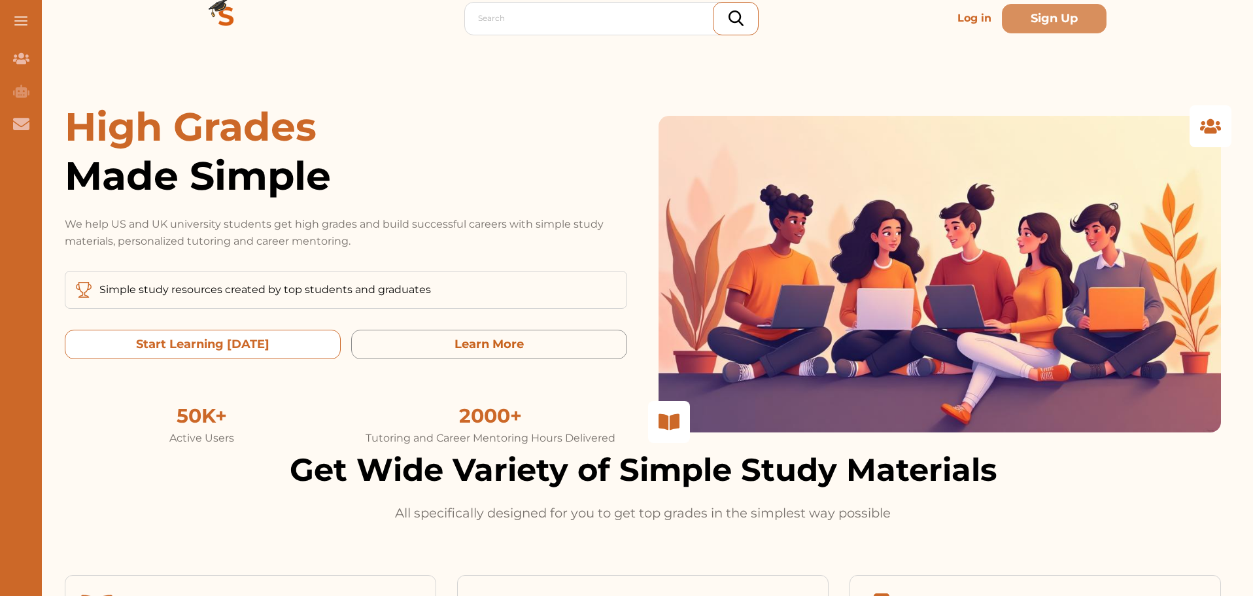 Image resolution: width=1253 pixels, height=596 pixels. I want to click on span: High Grades, so click(190, 126).